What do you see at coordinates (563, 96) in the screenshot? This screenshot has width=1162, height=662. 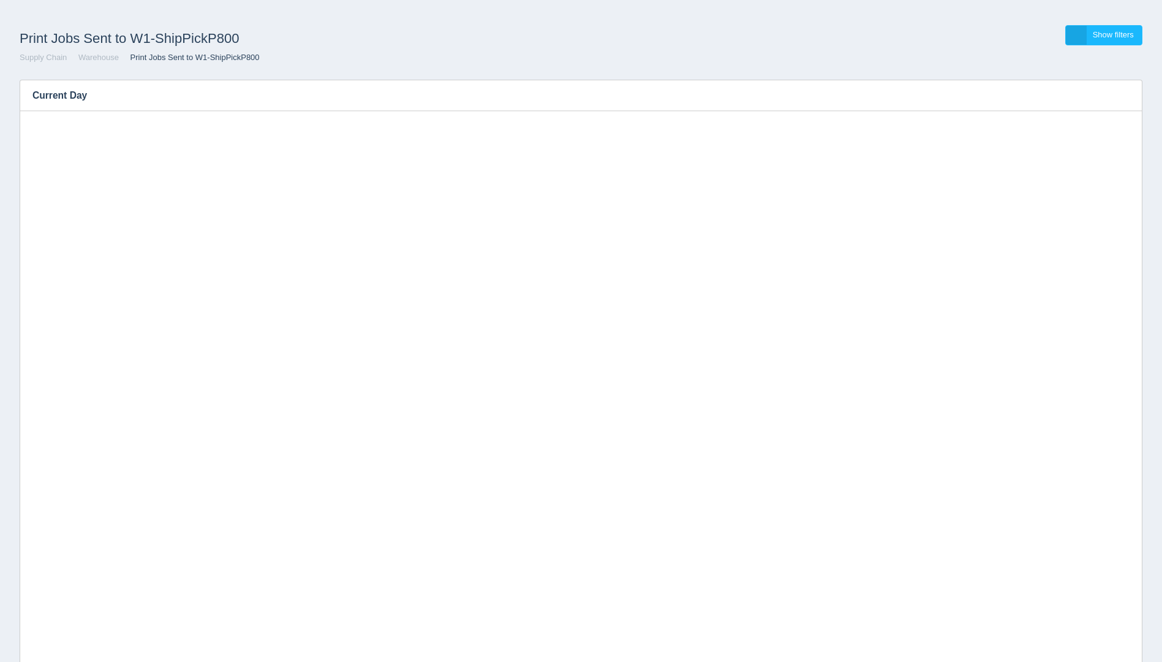 I see `h3: Current Day` at bounding box center [563, 96].